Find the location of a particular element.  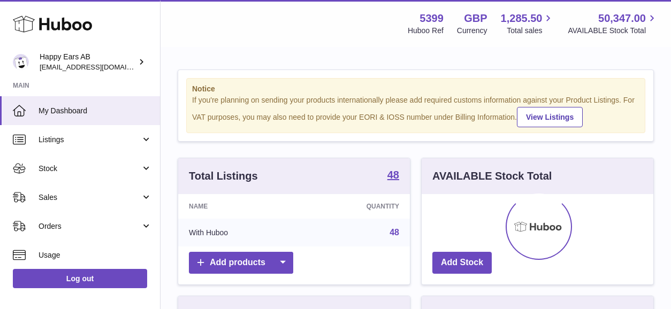

span: Total sales is located at coordinates (530, 30).